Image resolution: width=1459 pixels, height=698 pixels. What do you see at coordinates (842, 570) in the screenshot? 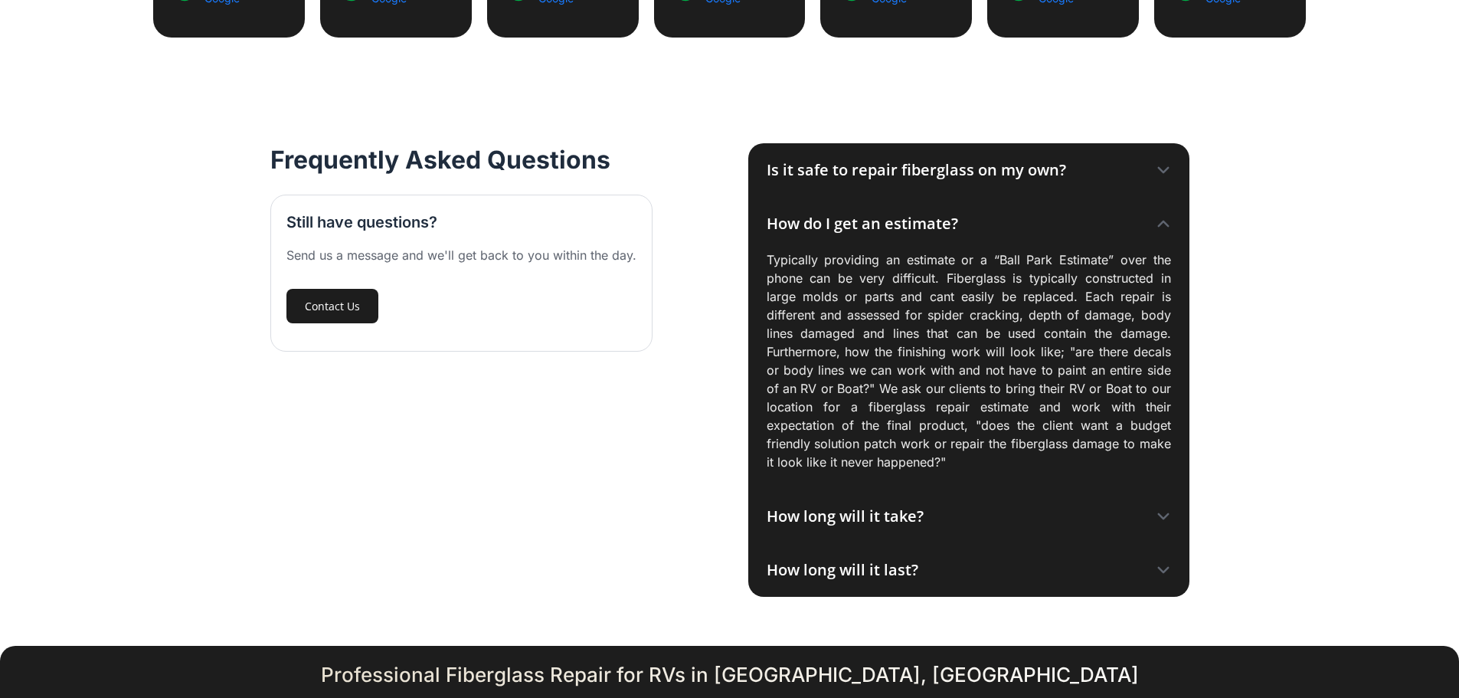
I see `div: How long will it last?` at bounding box center [842, 570].